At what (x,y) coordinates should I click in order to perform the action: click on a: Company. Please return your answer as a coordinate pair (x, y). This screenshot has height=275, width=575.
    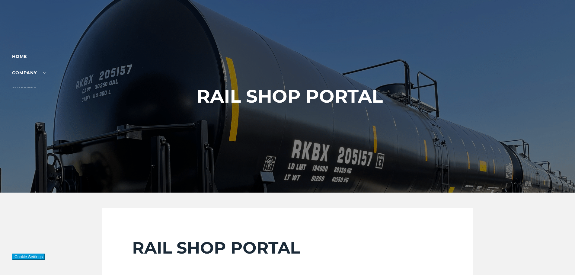
    Looking at the image, I should click on (29, 73).